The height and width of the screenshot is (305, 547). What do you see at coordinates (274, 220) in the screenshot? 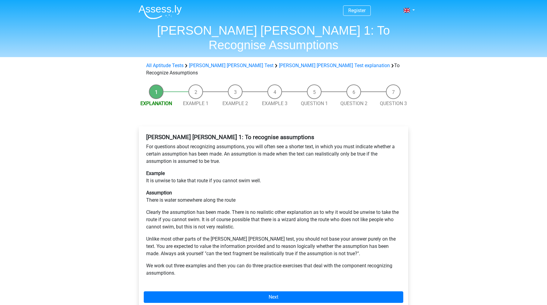
I see `p: Clearly the assumption has been made. There is no realistic other explanation as to why it would ...` at bounding box center [274, 220].